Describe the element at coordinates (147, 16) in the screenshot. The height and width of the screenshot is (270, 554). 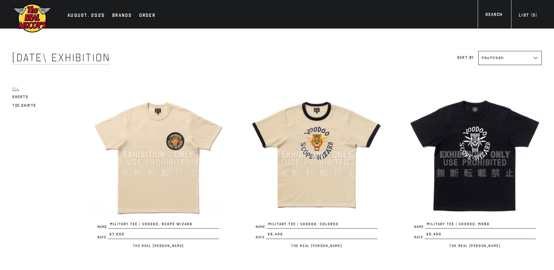
I see `a: Order` at that location.